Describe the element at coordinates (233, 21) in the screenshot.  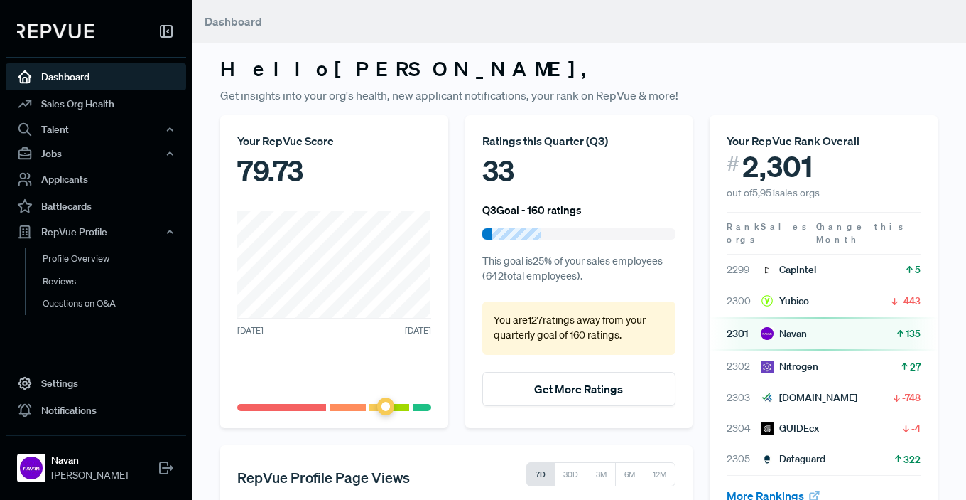
I see `span: Dashboard` at that location.